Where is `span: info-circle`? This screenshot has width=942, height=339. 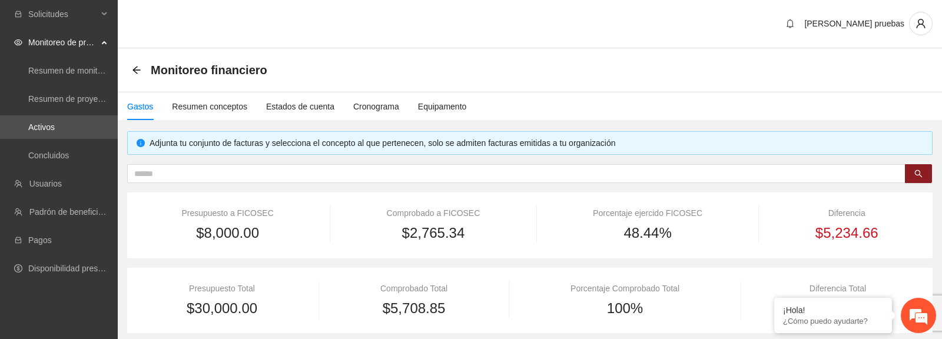 span: info-circle is located at coordinates (141, 143).